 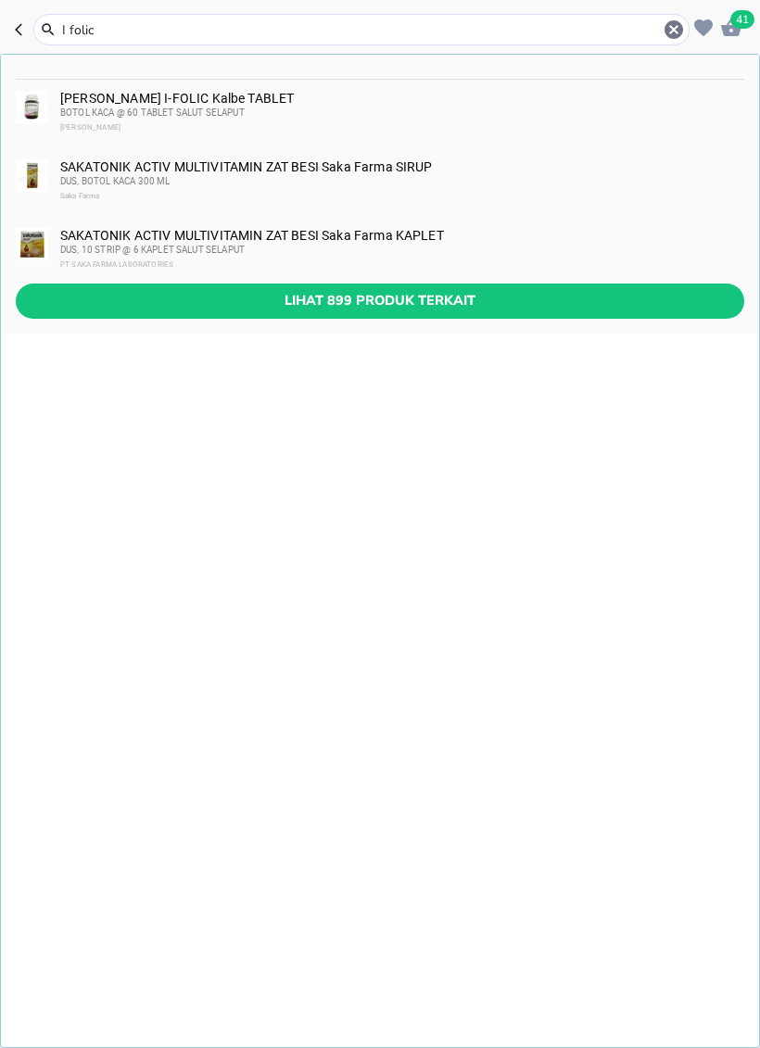 What do you see at coordinates (731, 28) in the screenshot?
I see `button: 41` at bounding box center [731, 28].